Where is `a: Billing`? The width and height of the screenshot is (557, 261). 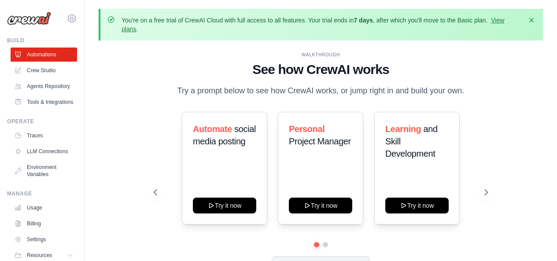
a: Billing is located at coordinates (44, 224).